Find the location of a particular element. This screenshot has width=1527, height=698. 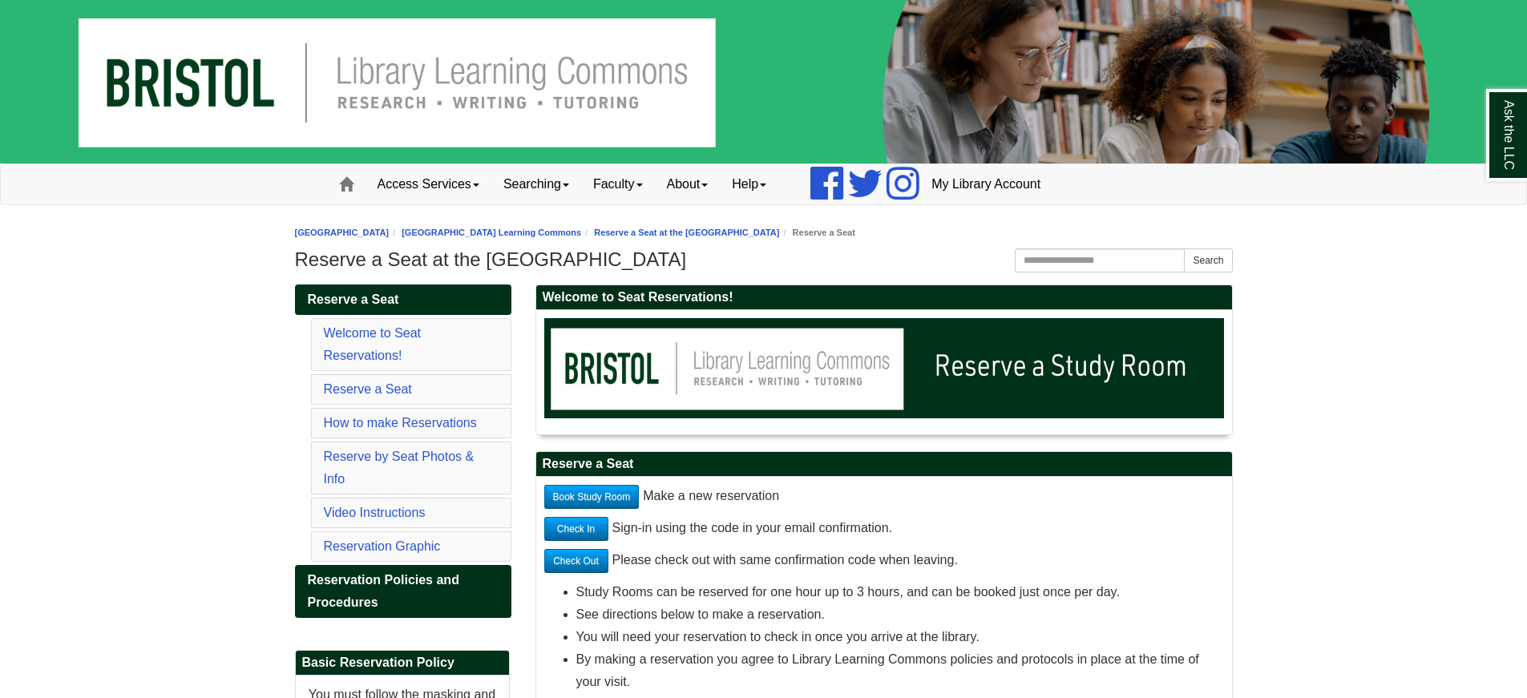

li: By making a reservation you agree to Library Learning Commons policies and protocols in place at ... is located at coordinates (900, 671).